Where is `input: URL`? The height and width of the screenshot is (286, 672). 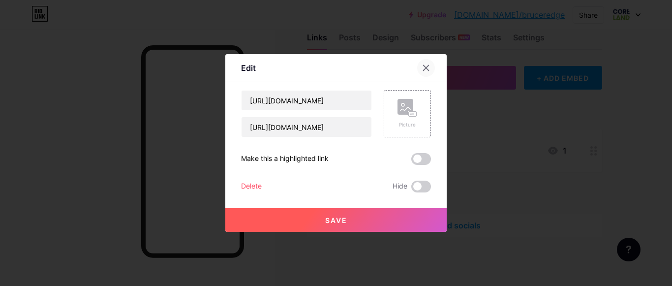 input: URL is located at coordinates (307, 127).